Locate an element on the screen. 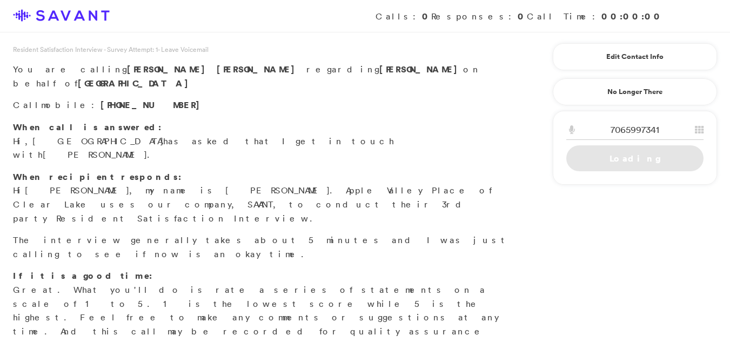 This screenshot has height=342, width=730. a: No Longer There is located at coordinates (635, 92).